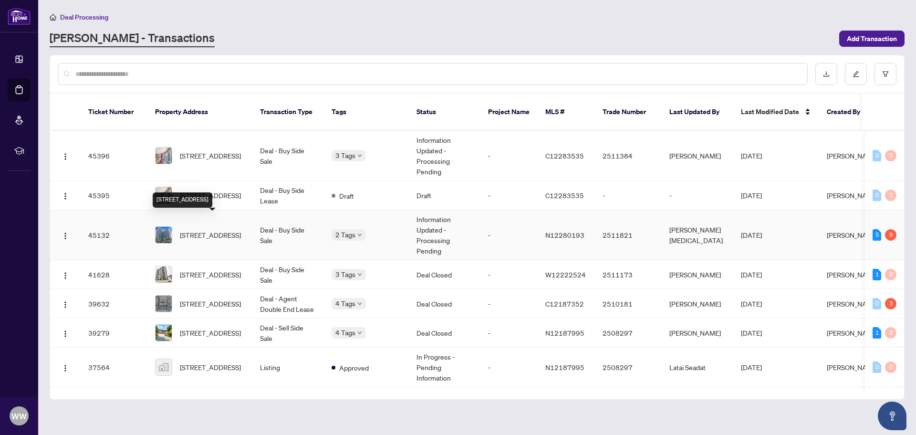  What do you see at coordinates (114, 235) in the screenshot?
I see `td: 45132` at bounding box center [114, 235].